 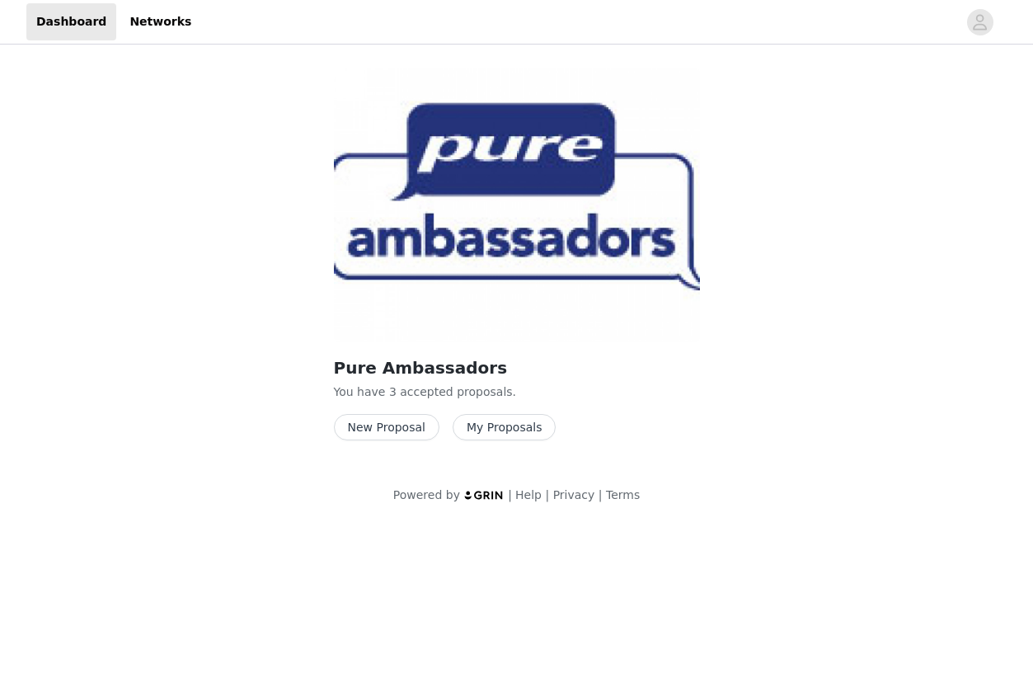 I want to click on div: avatar, so click(x=980, y=22).